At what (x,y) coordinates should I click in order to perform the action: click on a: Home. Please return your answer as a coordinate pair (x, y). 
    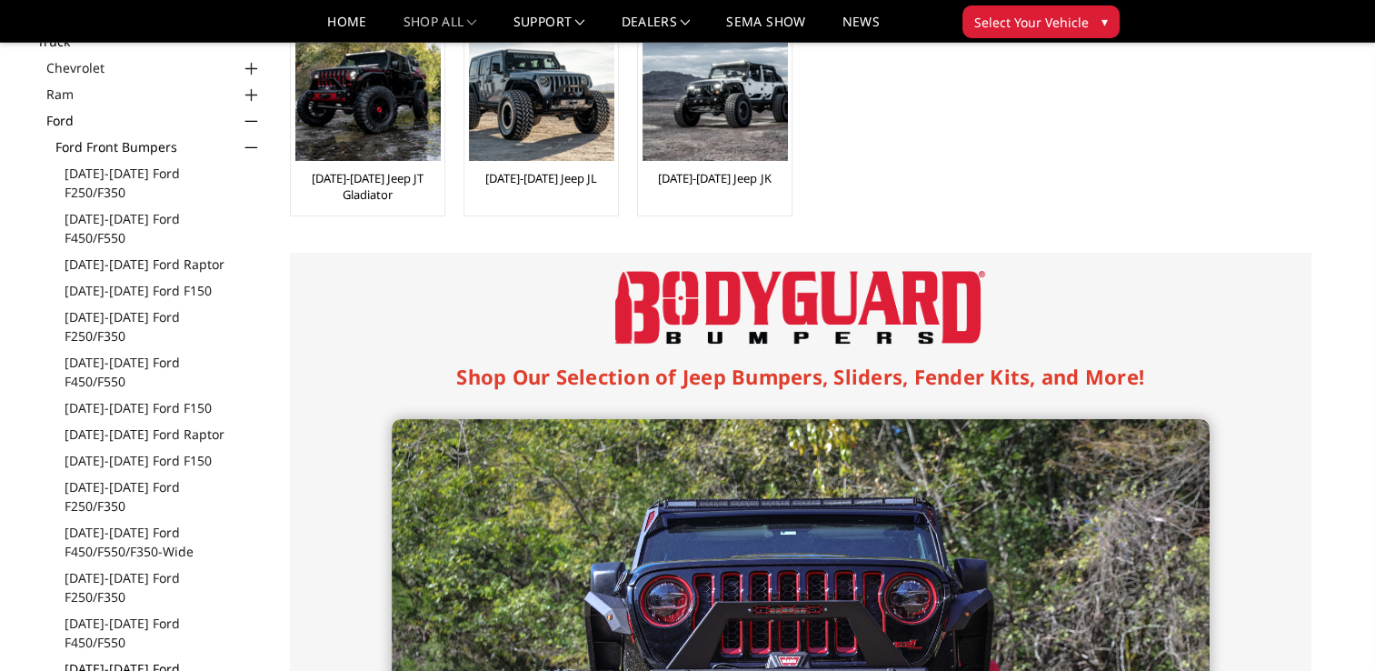
    Looking at the image, I should click on (346, 28).